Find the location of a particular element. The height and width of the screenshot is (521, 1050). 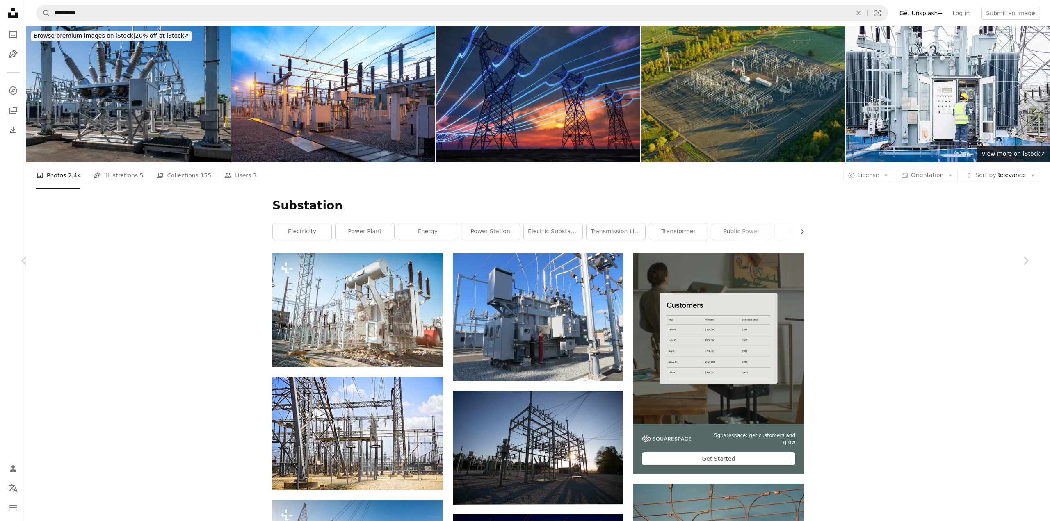

a: Illustrations 5 is located at coordinates (118, 175).